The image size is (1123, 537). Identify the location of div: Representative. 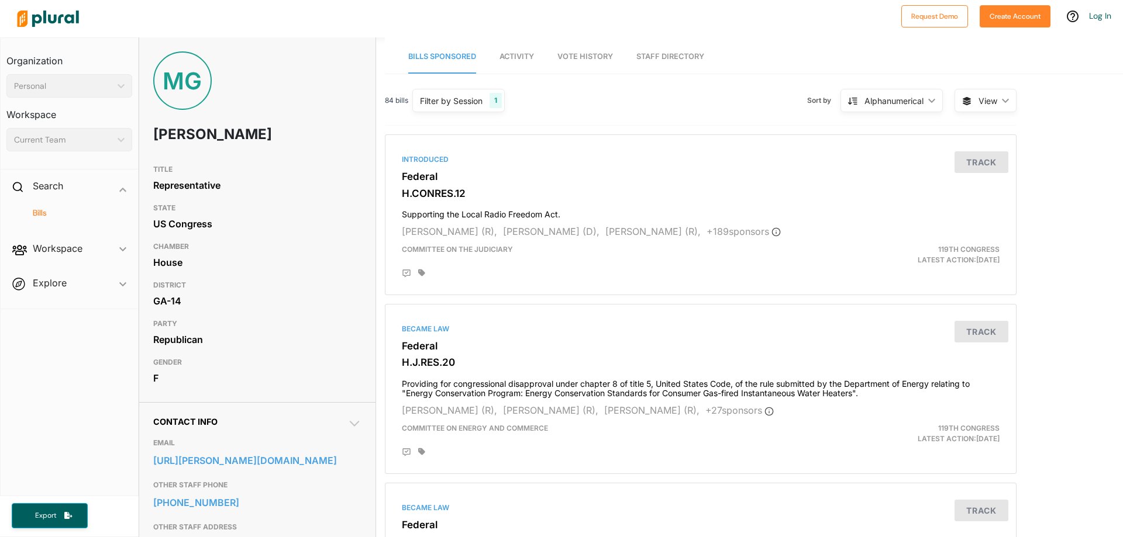
(257, 185).